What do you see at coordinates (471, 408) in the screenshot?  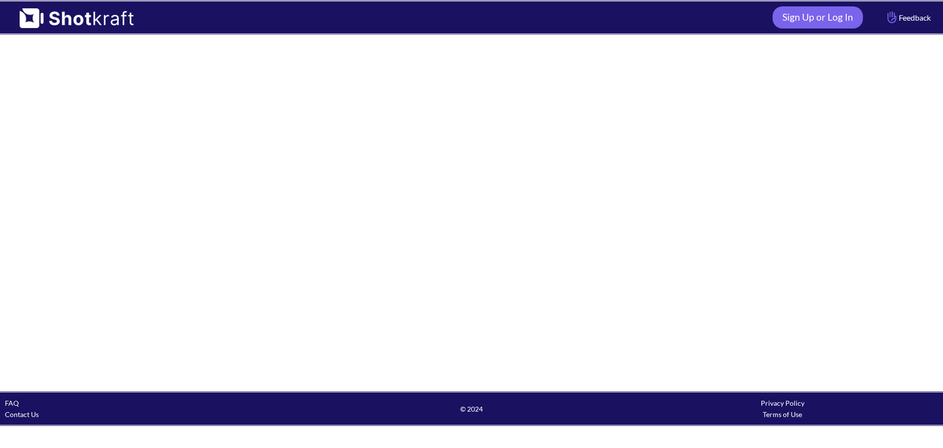 I see `span: © 2024` at bounding box center [471, 408].